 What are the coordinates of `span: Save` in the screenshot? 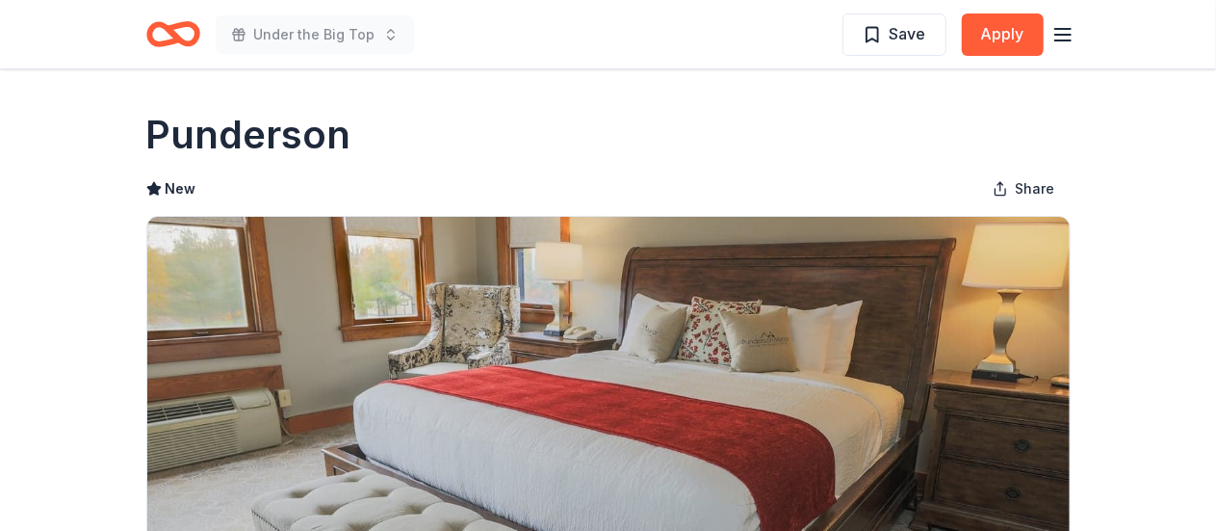 It's located at (908, 34).